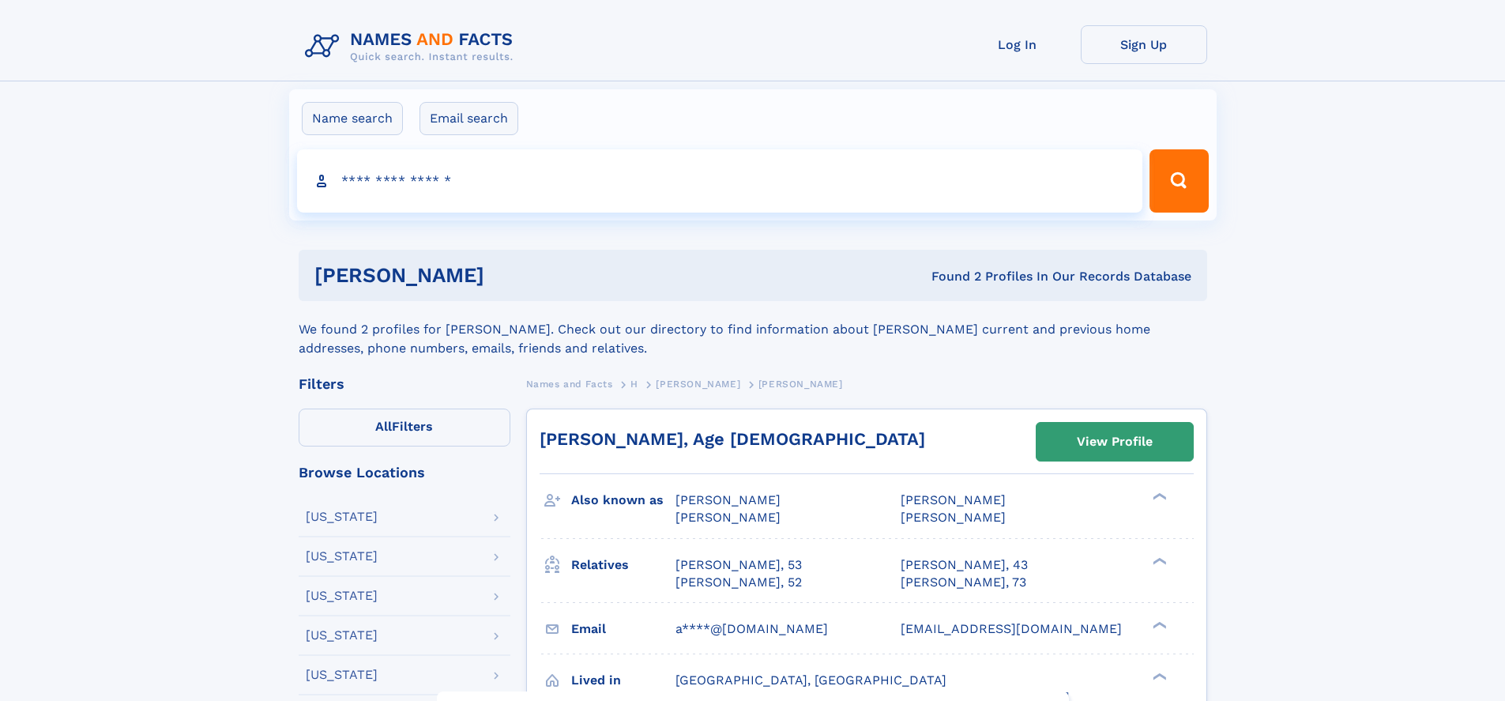  I want to click on a: Log In, so click(1017, 44).